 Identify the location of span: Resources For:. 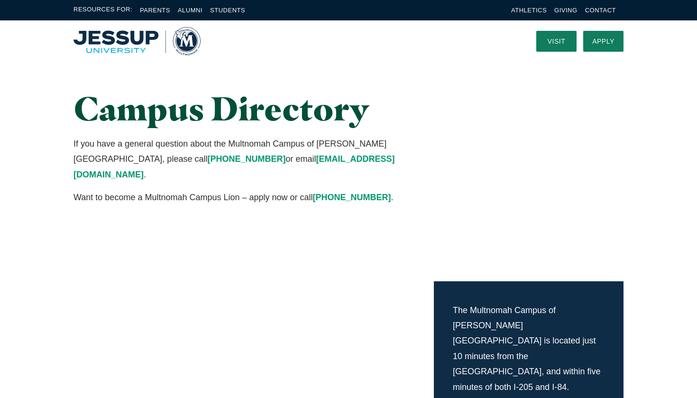
(103, 10).